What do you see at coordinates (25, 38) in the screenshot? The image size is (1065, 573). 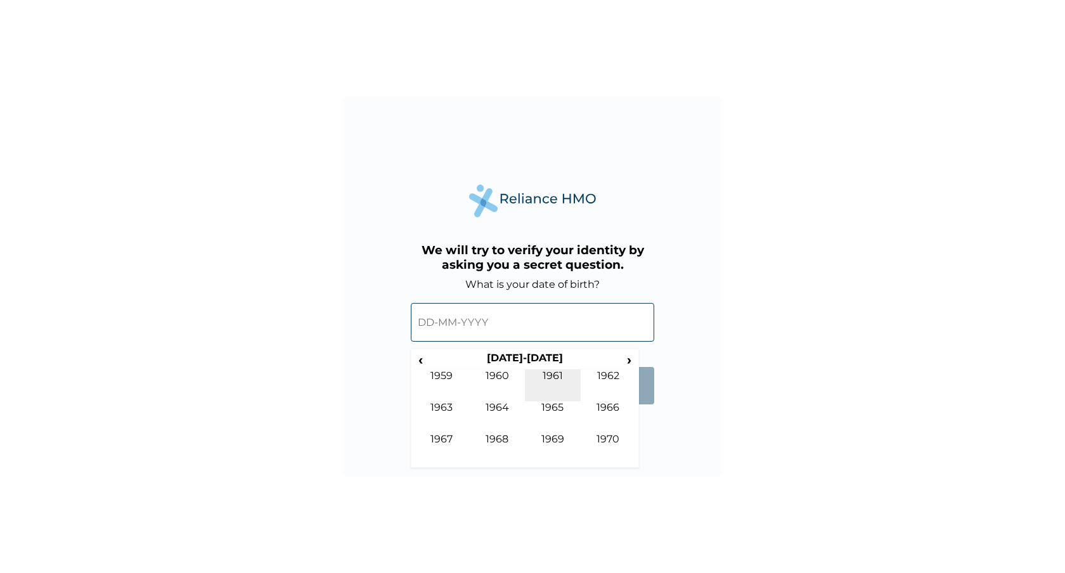 I see `img: website_grey.svg` at bounding box center [25, 38].